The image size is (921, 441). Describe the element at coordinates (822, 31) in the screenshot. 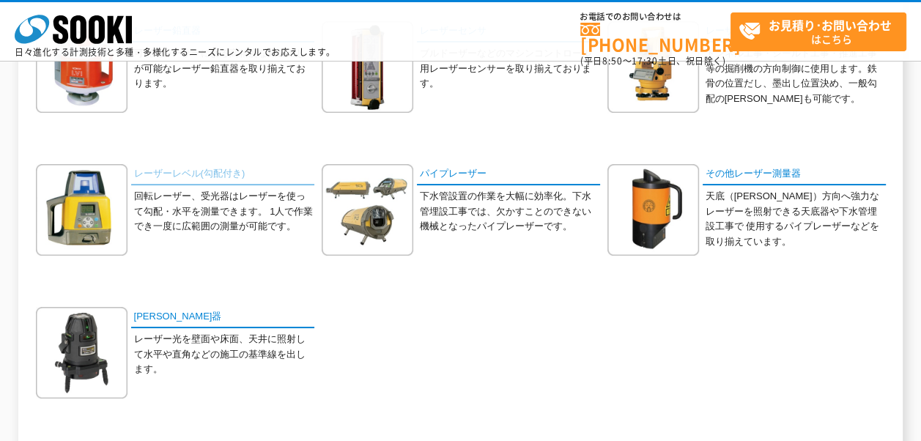

I see `span: はこちら` at that location.